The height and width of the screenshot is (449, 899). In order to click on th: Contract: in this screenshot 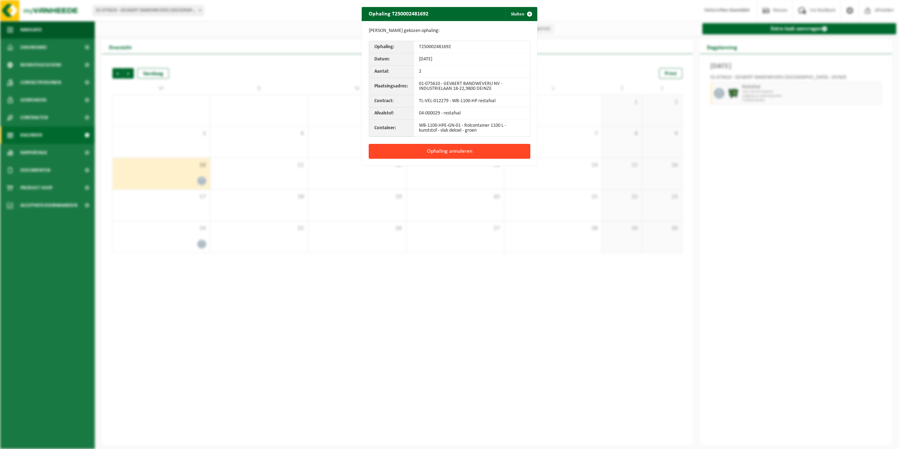, I will do `click(391, 101)`.